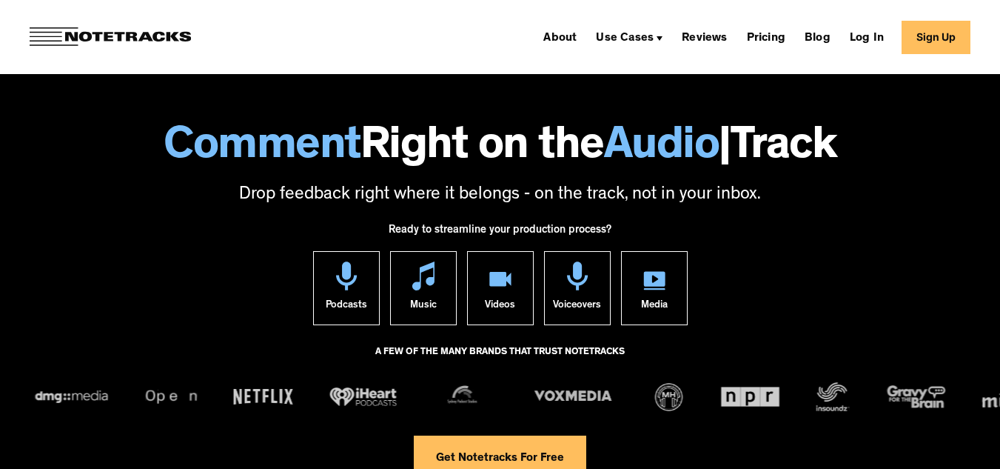  What do you see at coordinates (500, 149) in the screenshot?
I see `h1: Right on the Track` at bounding box center [500, 149].